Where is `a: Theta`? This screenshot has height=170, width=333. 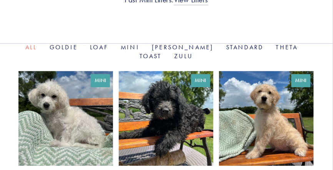
a: Theta is located at coordinates (287, 47).